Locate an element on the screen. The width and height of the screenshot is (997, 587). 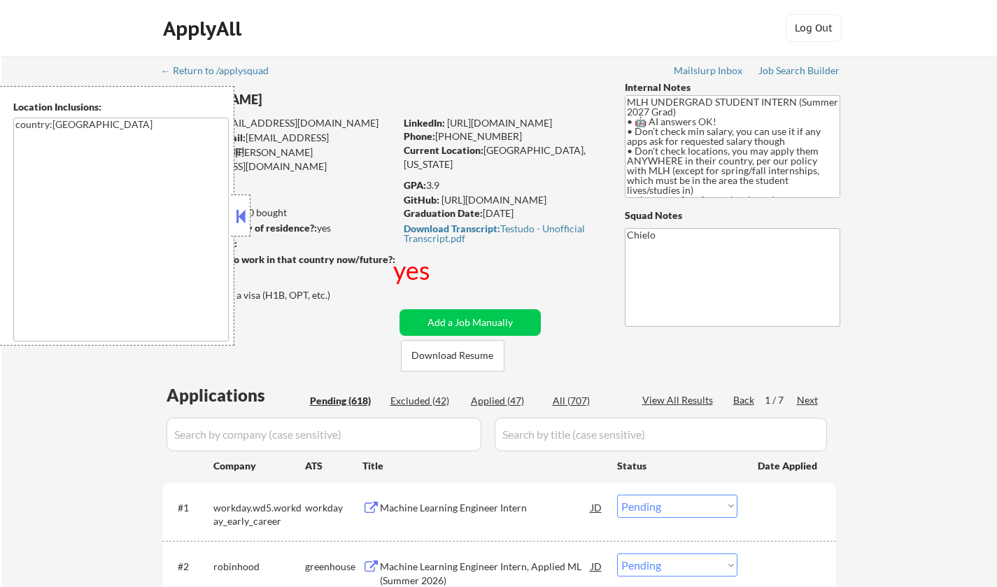
div: robinhood is located at coordinates (259, 567).